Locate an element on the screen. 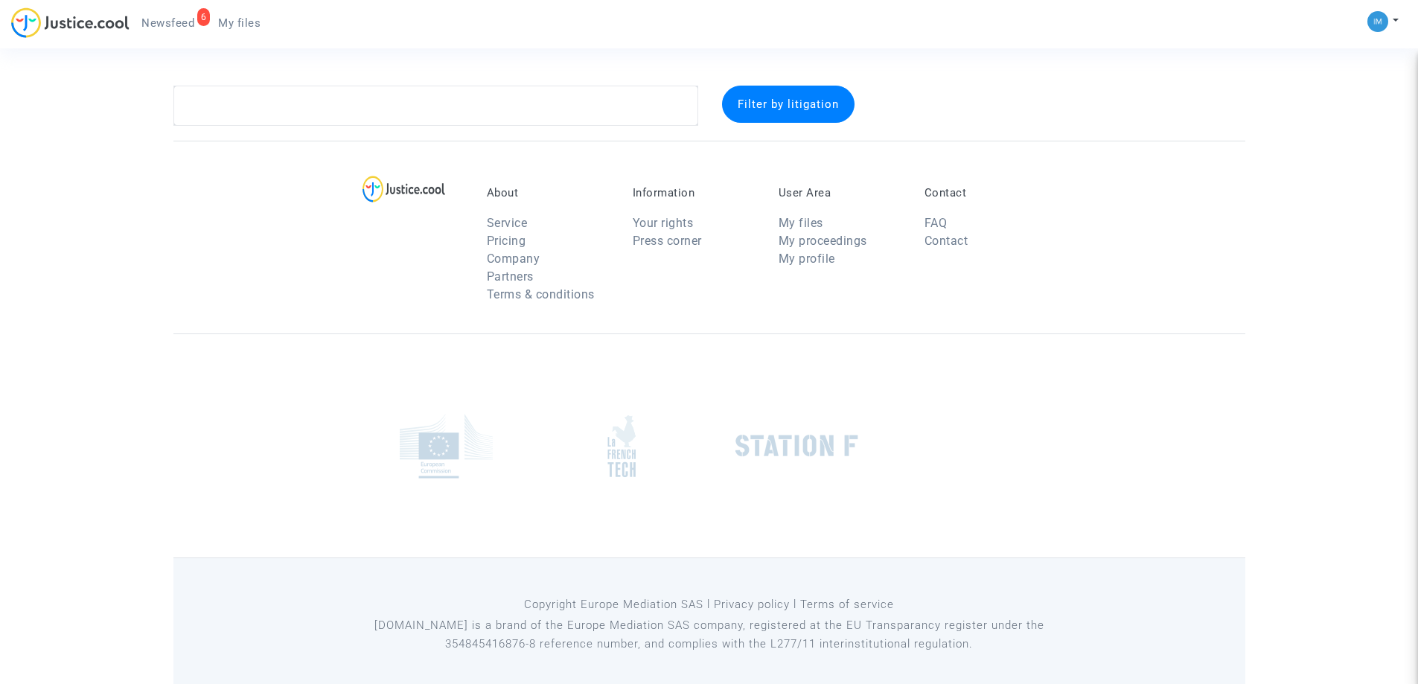 The height and width of the screenshot is (684, 1418). a: Contact is located at coordinates (946, 240).